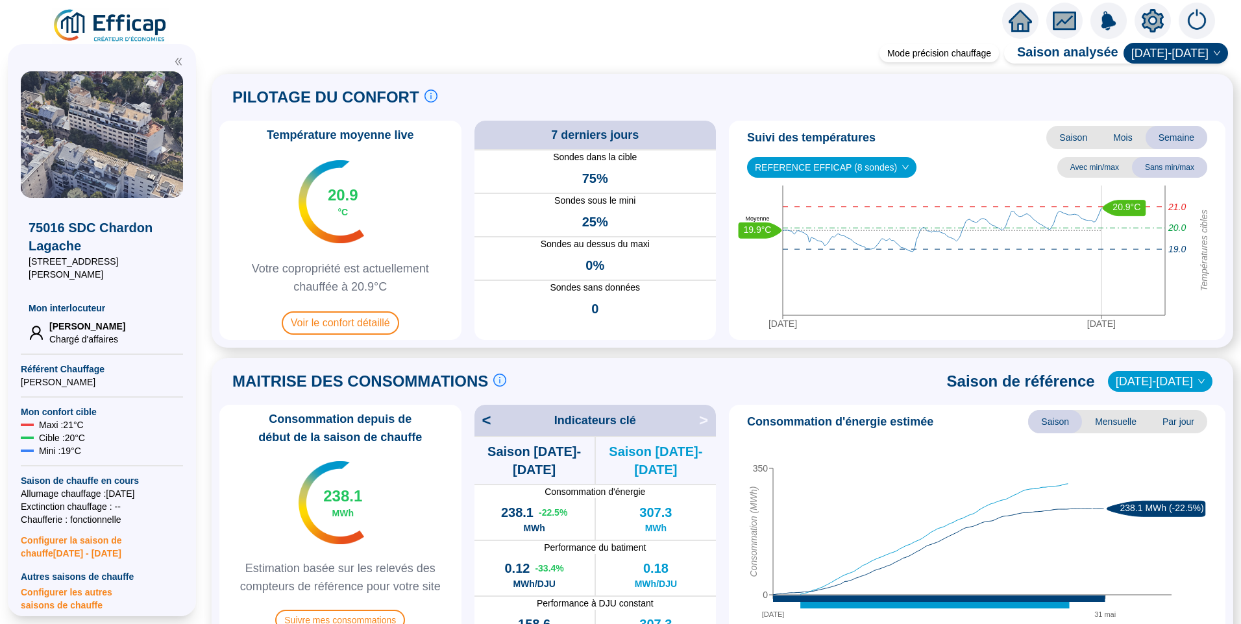 The width and height of the screenshot is (1241, 624). What do you see at coordinates (1176, 138) in the screenshot?
I see `span: Semaine` at bounding box center [1176, 138].